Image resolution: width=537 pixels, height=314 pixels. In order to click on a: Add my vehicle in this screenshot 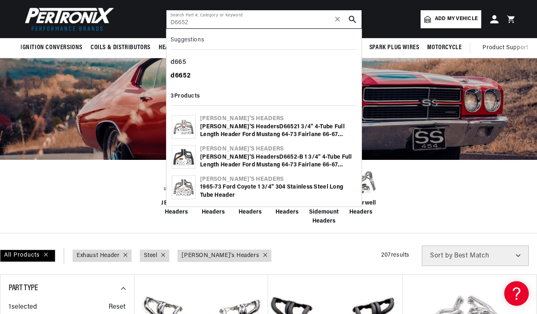, I will do `click(451, 19)`.